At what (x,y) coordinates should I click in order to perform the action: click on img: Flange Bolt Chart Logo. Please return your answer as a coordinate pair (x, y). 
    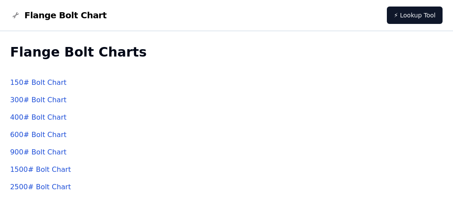
    Looking at the image, I should click on (16, 15).